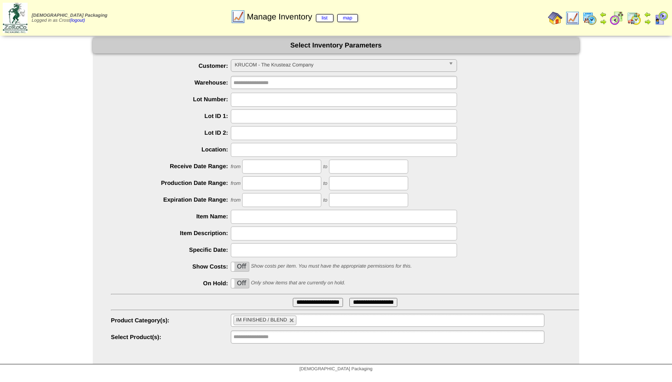 The height and width of the screenshot is (382, 672). I want to click on label: Lot Number:, so click(171, 99).